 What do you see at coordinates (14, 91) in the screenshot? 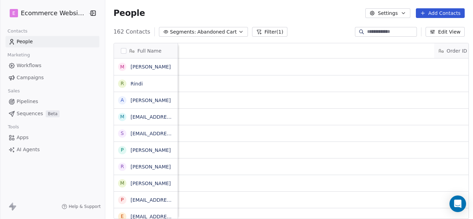
I see `span: Sales` at bounding box center [14, 91].